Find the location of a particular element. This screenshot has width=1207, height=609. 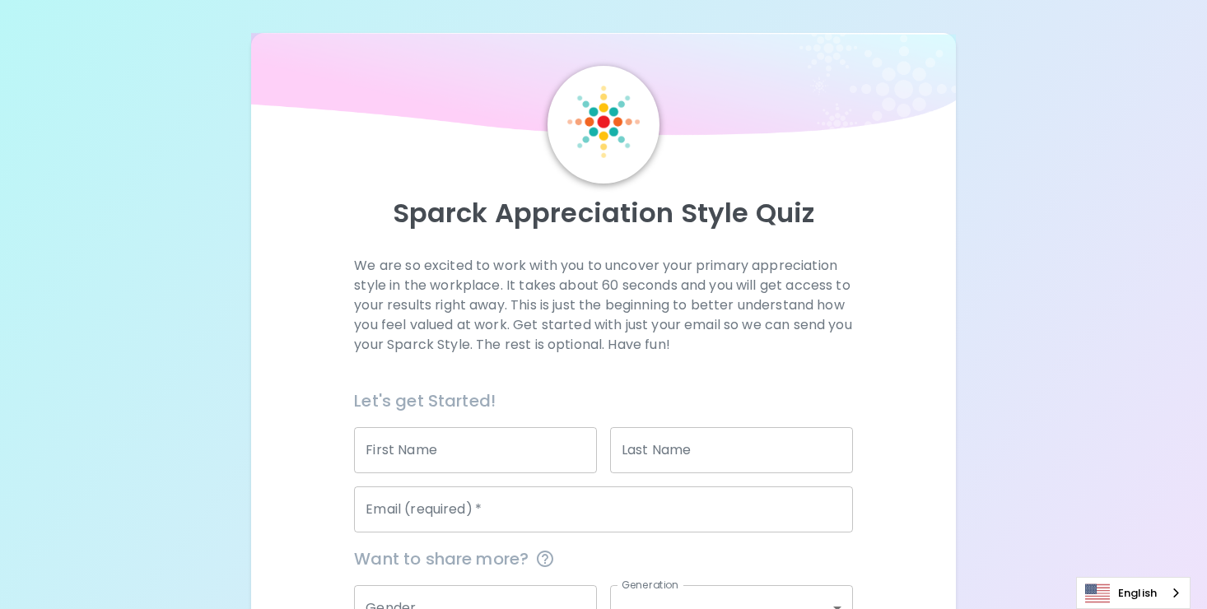

label: Generation is located at coordinates (650, 585).